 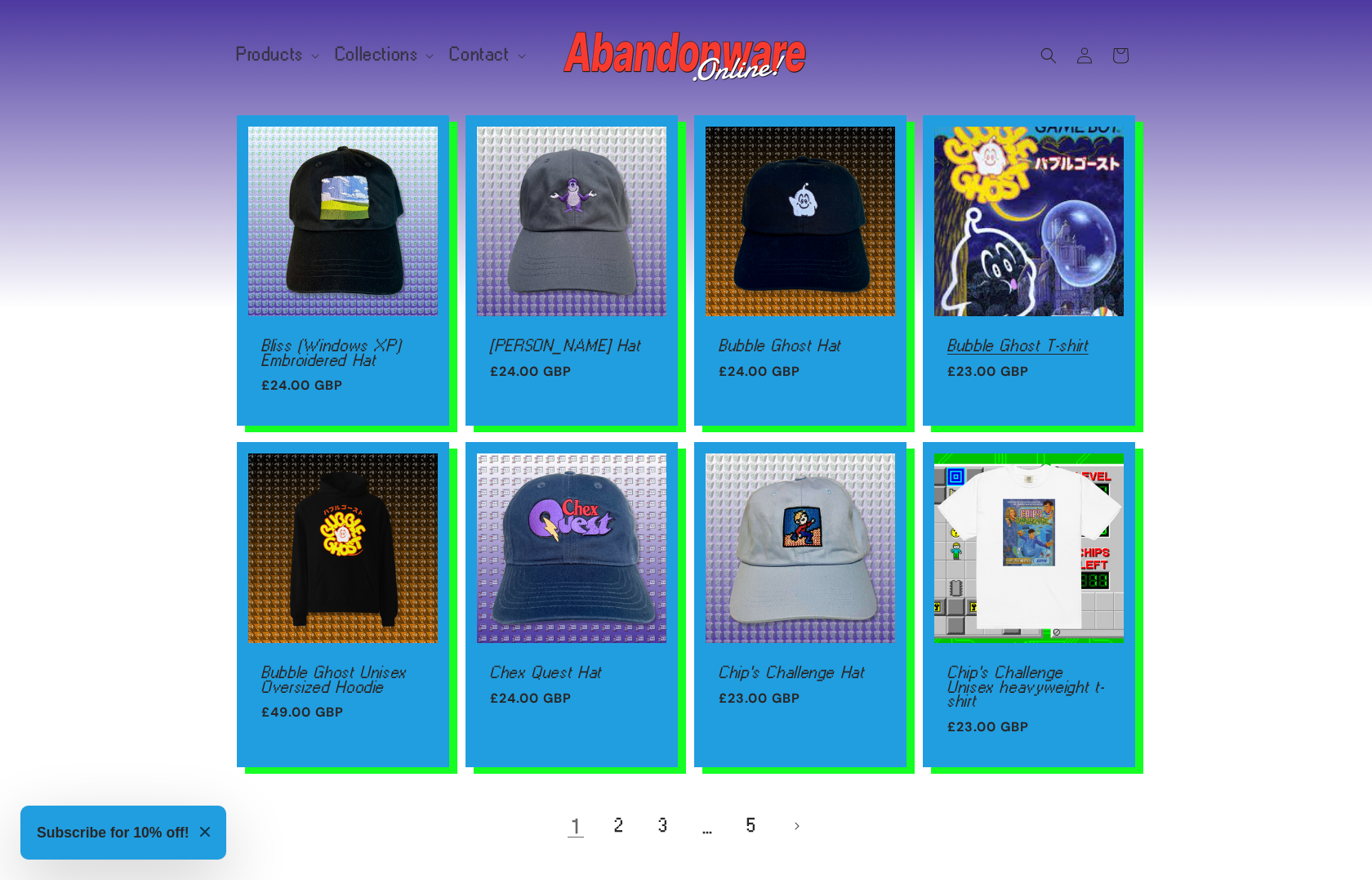 I want to click on a: Page 3, so click(x=664, y=826).